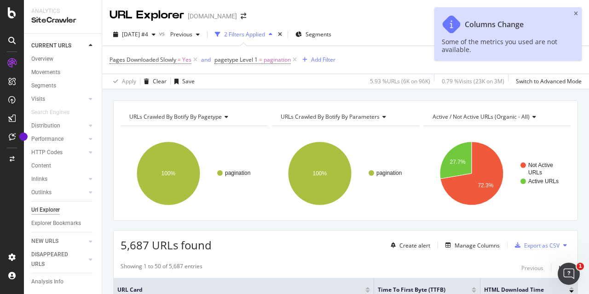 Image resolution: width=589 pixels, height=294 pixels. I want to click on a: Search Engines, so click(55, 112).